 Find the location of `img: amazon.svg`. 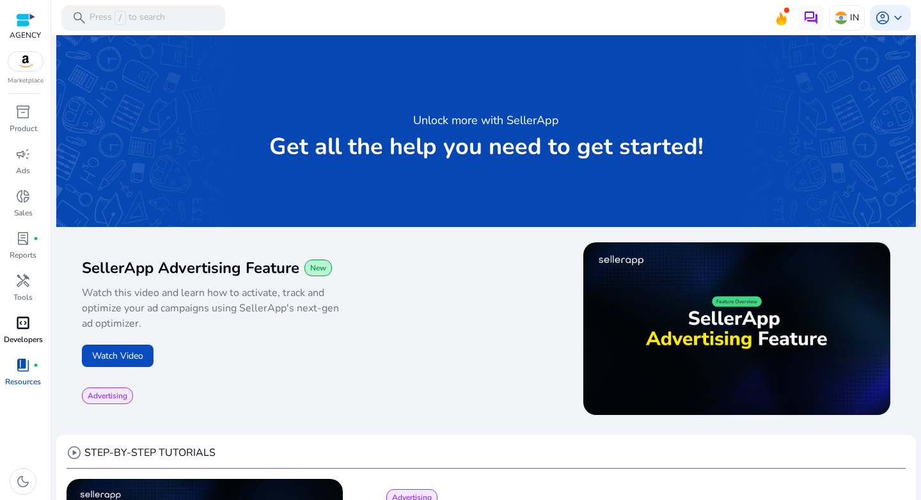

img: amazon.svg is located at coordinates (26, 61).